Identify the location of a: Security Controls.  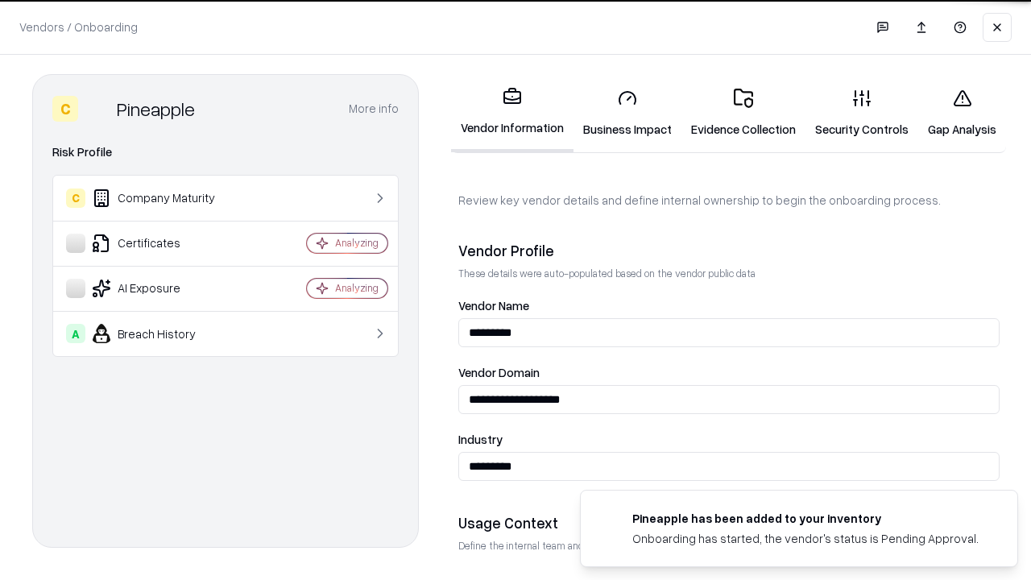
(862, 113).